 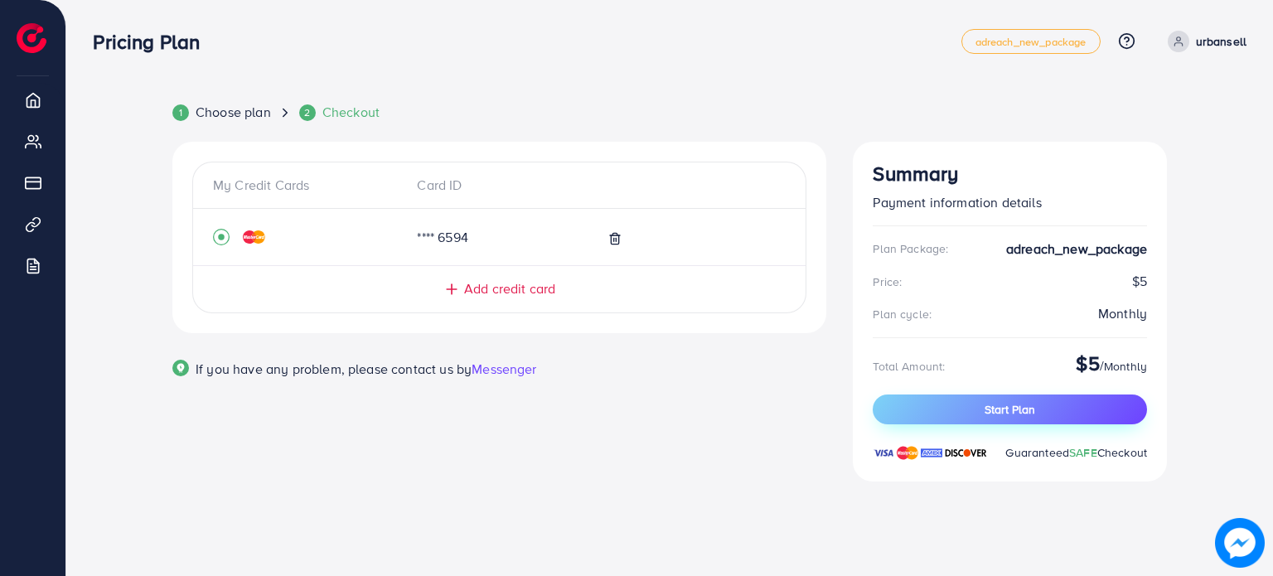 What do you see at coordinates (1077, 249) in the screenshot?
I see `strong: adreach_new_package` at bounding box center [1077, 249].